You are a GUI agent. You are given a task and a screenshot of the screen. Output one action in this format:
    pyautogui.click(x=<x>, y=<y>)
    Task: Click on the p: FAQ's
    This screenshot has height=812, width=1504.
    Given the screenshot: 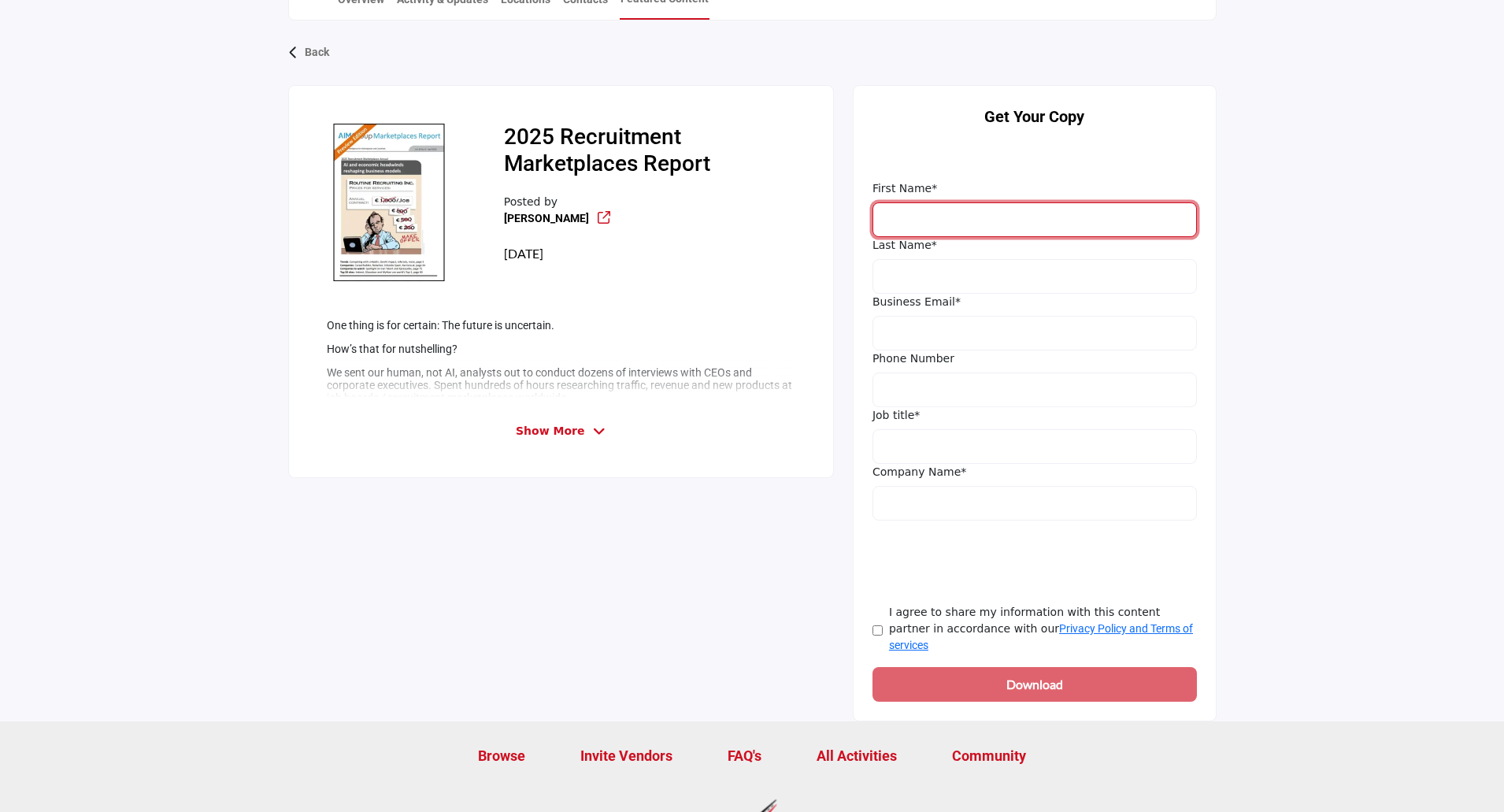 What is the action you would take?
    pyautogui.click(x=744, y=755)
    